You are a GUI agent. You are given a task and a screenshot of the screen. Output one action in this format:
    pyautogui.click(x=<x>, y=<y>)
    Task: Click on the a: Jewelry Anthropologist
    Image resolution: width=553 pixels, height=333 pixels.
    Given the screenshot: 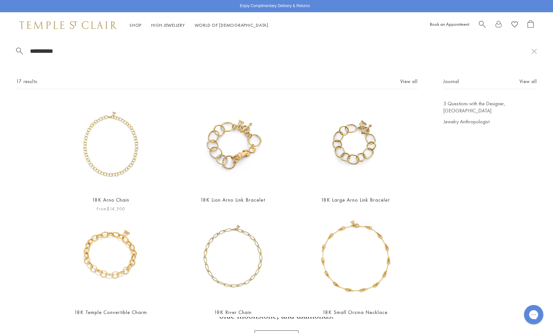 What is the action you would take?
    pyautogui.click(x=490, y=122)
    